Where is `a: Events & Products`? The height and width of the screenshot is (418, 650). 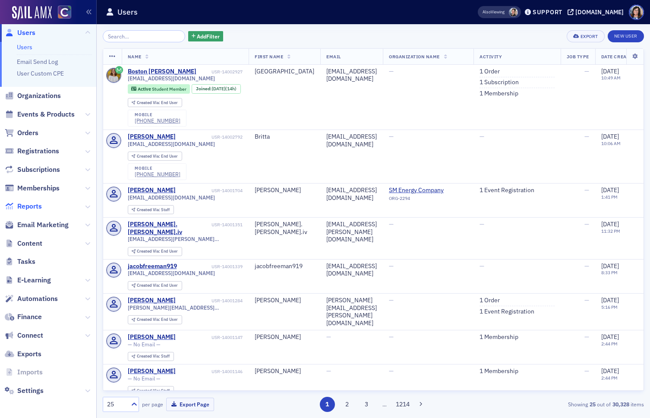 a: Events & Products is located at coordinates (40, 114).